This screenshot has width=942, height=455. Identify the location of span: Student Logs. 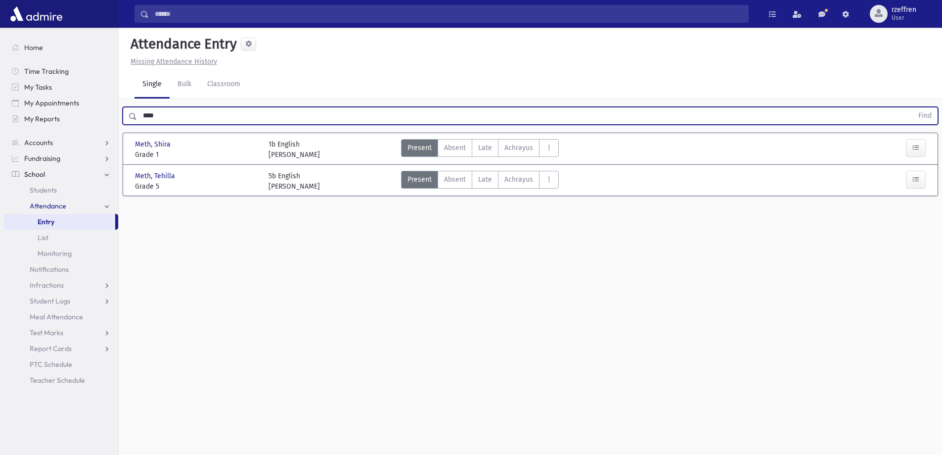
(50, 301).